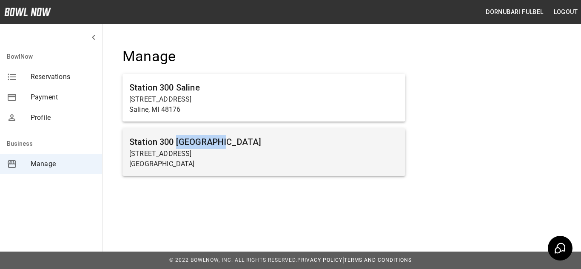 The width and height of the screenshot is (581, 269). Describe the element at coordinates (566, 12) in the screenshot. I see `button: Logout` at that location.